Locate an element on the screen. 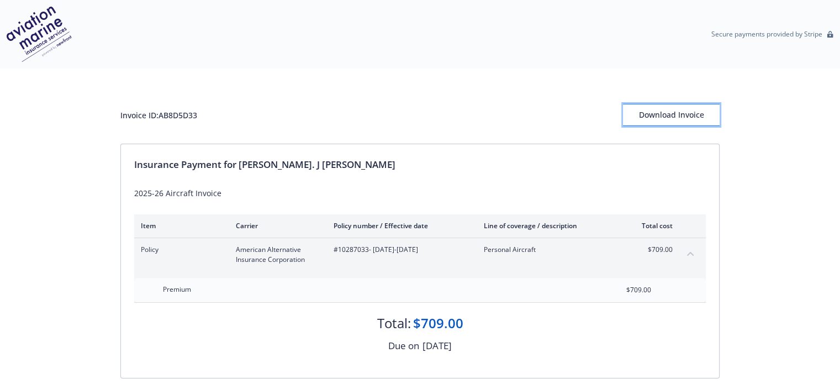 The height and width of the screenshot is (384, 840). span: Premium is located at coordinates (177, 289).